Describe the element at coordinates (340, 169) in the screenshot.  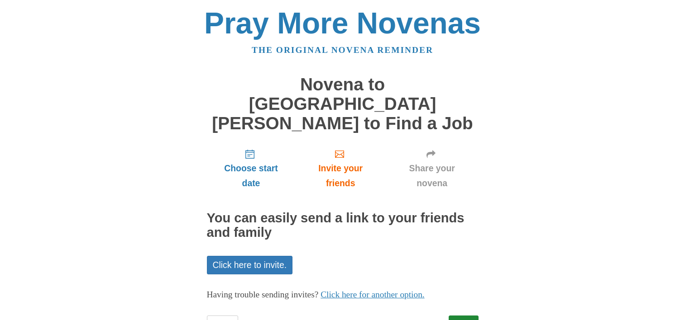
I see `a: Invite your friends` at that location.